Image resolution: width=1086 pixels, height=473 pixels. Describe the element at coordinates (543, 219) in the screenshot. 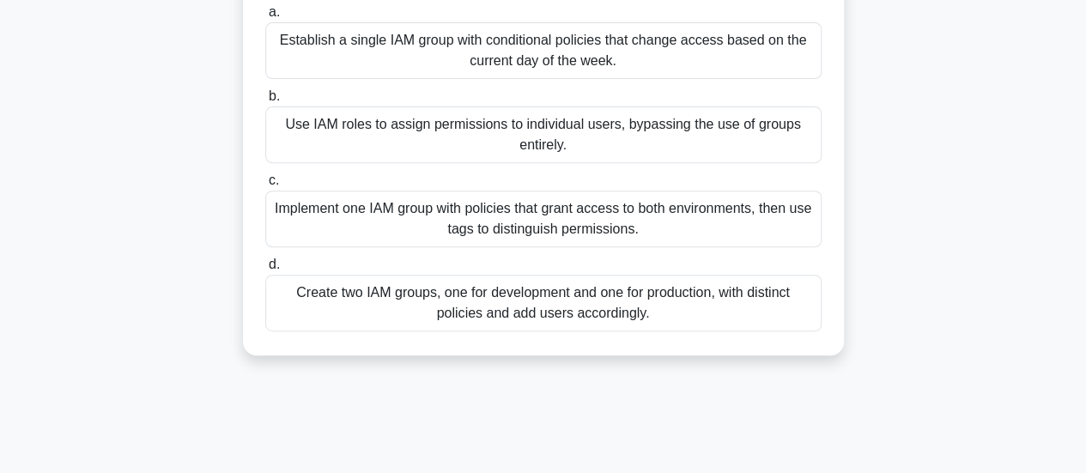

I see `div: Implement one IAM group with policies that grant access to both environments, then use tags to di...` at that location.